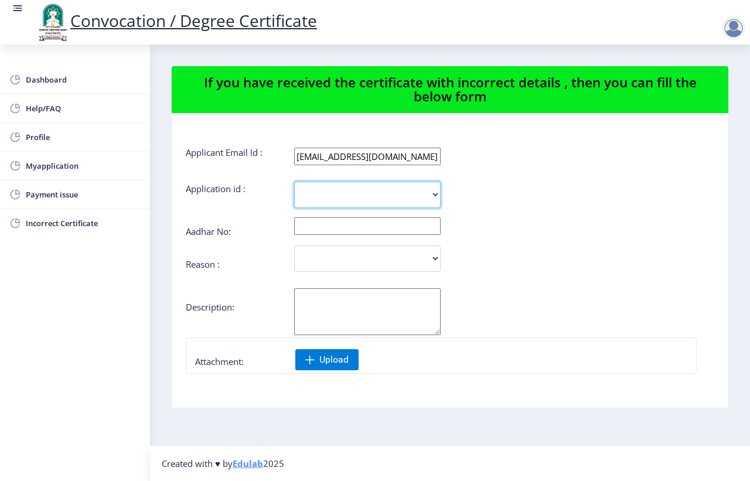  What do you see at coordinates (176, 21) in the screenshot?
I see `a: Convocation / Degree Certificate` at bounding box center [176, 21].